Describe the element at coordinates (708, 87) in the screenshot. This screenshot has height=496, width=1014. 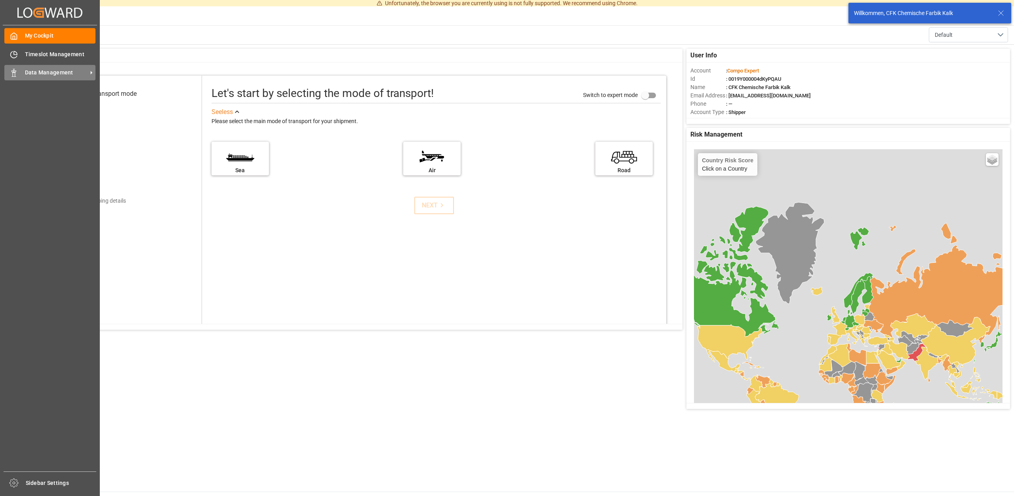
I see `span: Name` at that location.